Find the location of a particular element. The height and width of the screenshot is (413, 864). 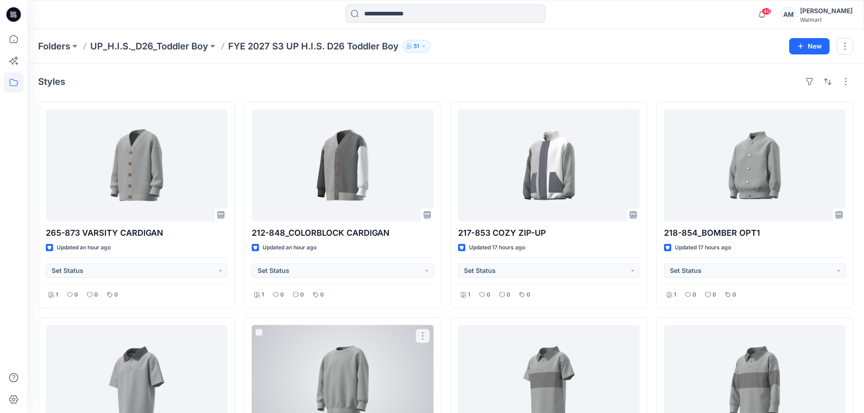

p: UP_H.I.S._D26_Toddler Boy is located at coordinates (149, 46).